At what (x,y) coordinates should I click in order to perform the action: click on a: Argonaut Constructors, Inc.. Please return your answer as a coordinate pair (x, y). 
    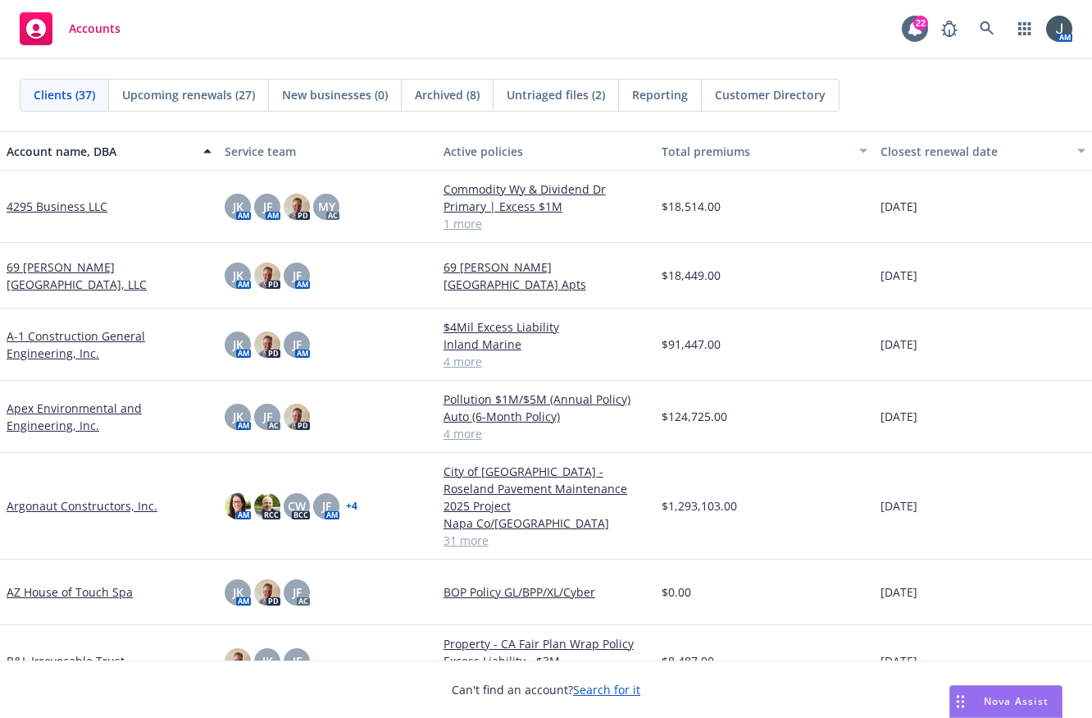
    Looking at the image, I should click on (82, 505).